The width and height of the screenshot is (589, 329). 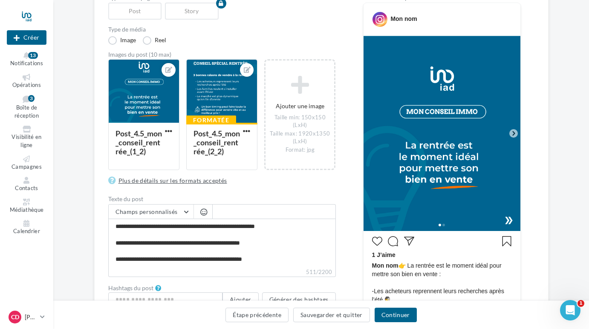 I want to click on a: Médiathèque, so click(x=26, y=206).